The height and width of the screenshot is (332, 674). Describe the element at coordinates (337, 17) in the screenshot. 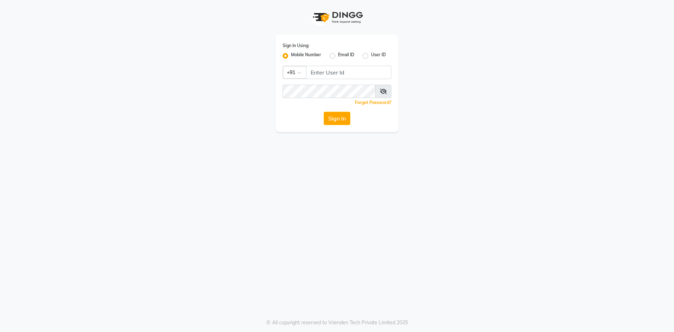

I see `img: logo1.svg` at that location.